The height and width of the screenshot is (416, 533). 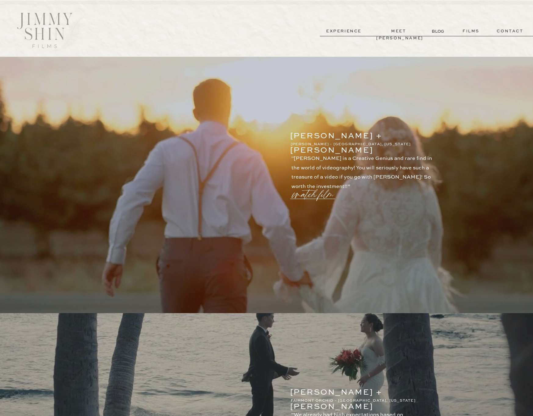 I want to click on a: films, so click(x=471, y=31).